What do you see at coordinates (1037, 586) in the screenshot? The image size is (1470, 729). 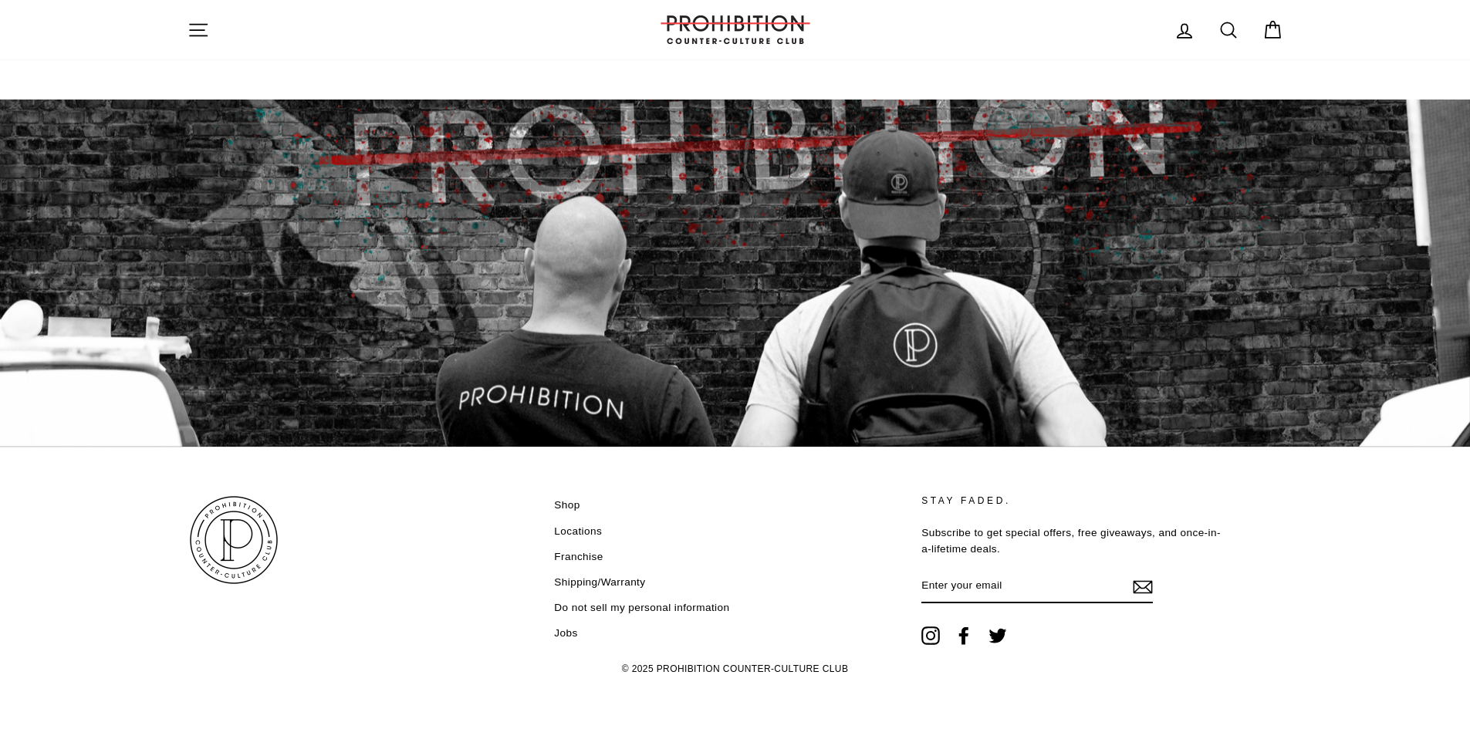 I see `input: Enter your email` at bounding box center [1037, 586].